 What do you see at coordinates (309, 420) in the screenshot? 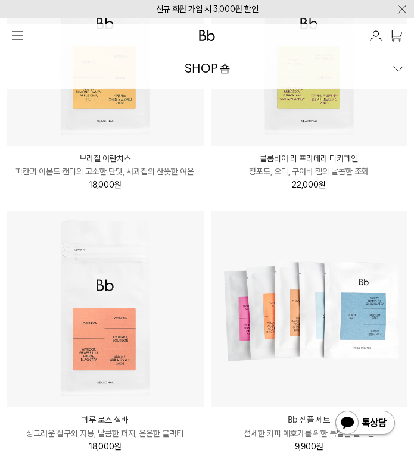
I see `p: Bb 샘플 세트` at bounding box center [309, 420].